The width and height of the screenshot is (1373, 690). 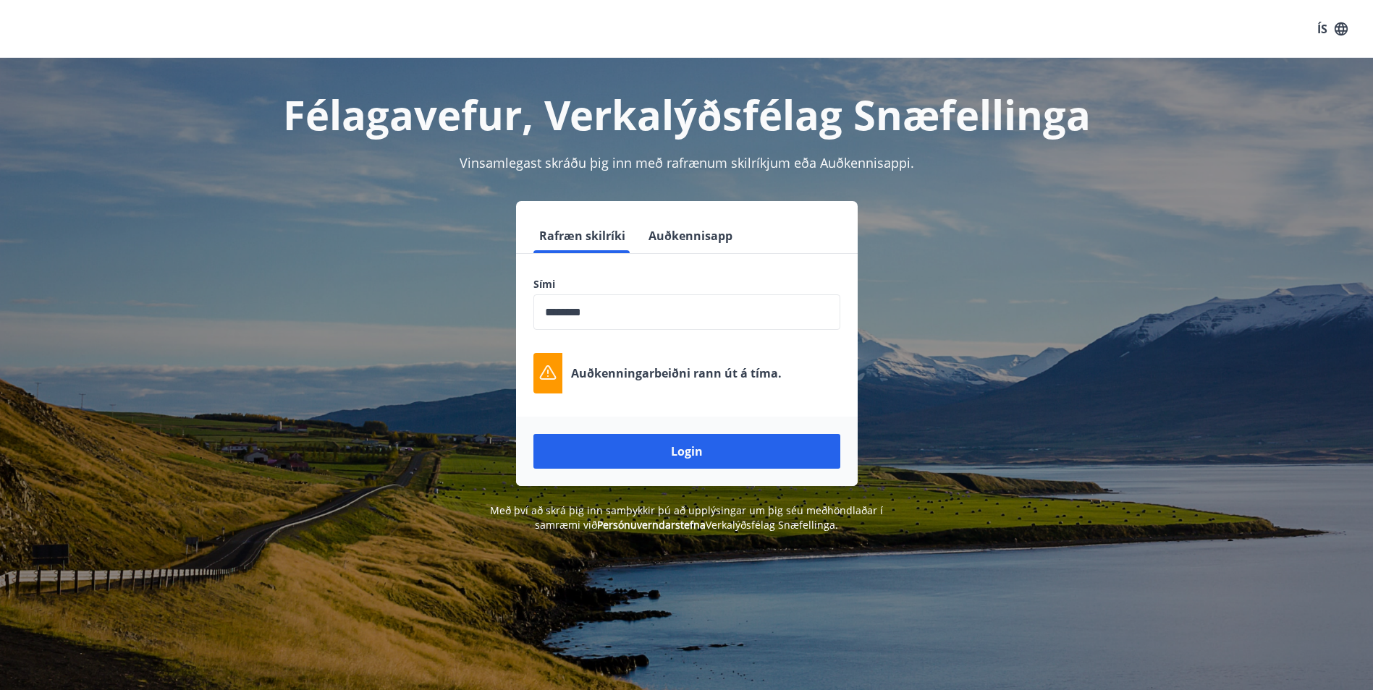 What do you see at coordinates (687, 284) in the screenshot?
I see `label: Sími` at bounding box center [687, 284].